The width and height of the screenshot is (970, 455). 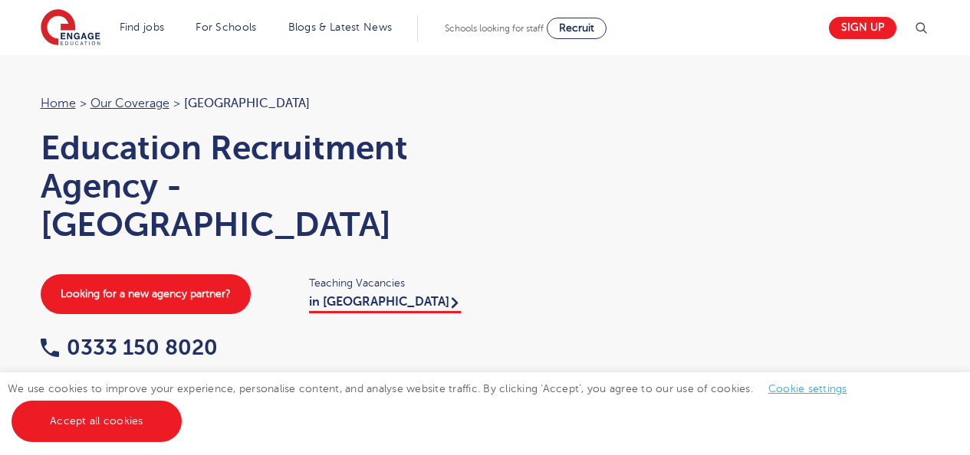 What do you see at coordinates (146, 294) in the screenshot?
I see `a: Looking for a new agency partner?` at bounding box center [146, 294].